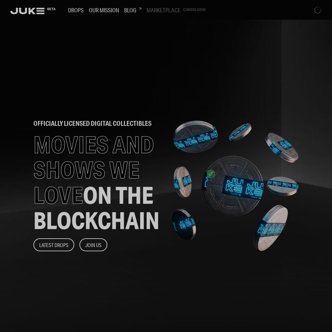 Image resolution: width=332 pixels, height=332 pixels. What do you see at coordinates (54, 245) in the screenshot?
I see `button: Latest Drops` at bounding box center [54, 245].